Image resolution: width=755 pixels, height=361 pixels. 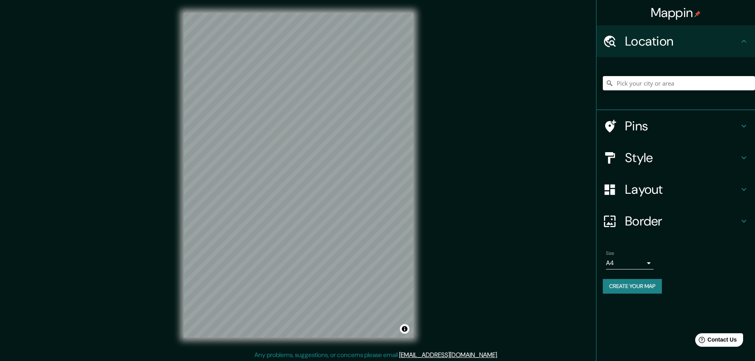 What do you see at coordinates (630, 263) in the screenshot?
I see `div: A4` at bounding box center [630, 263].